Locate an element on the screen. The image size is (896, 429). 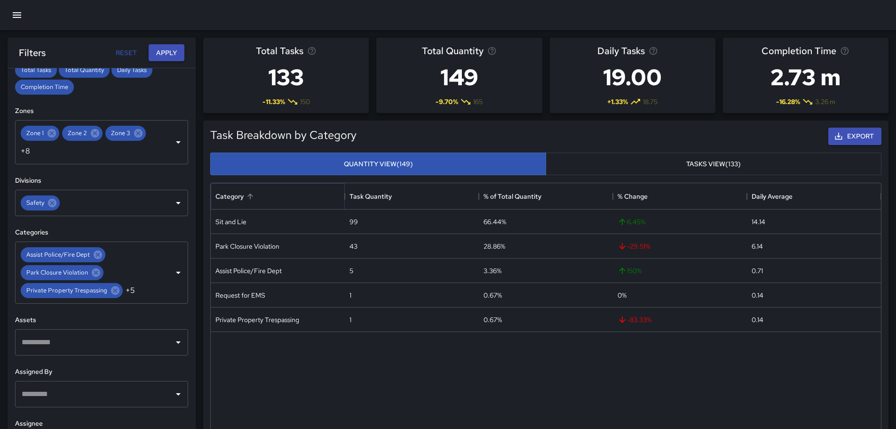
svg: Total number of tasks in the selected period, compared to the previous period. is located at coordinates (312, 51).